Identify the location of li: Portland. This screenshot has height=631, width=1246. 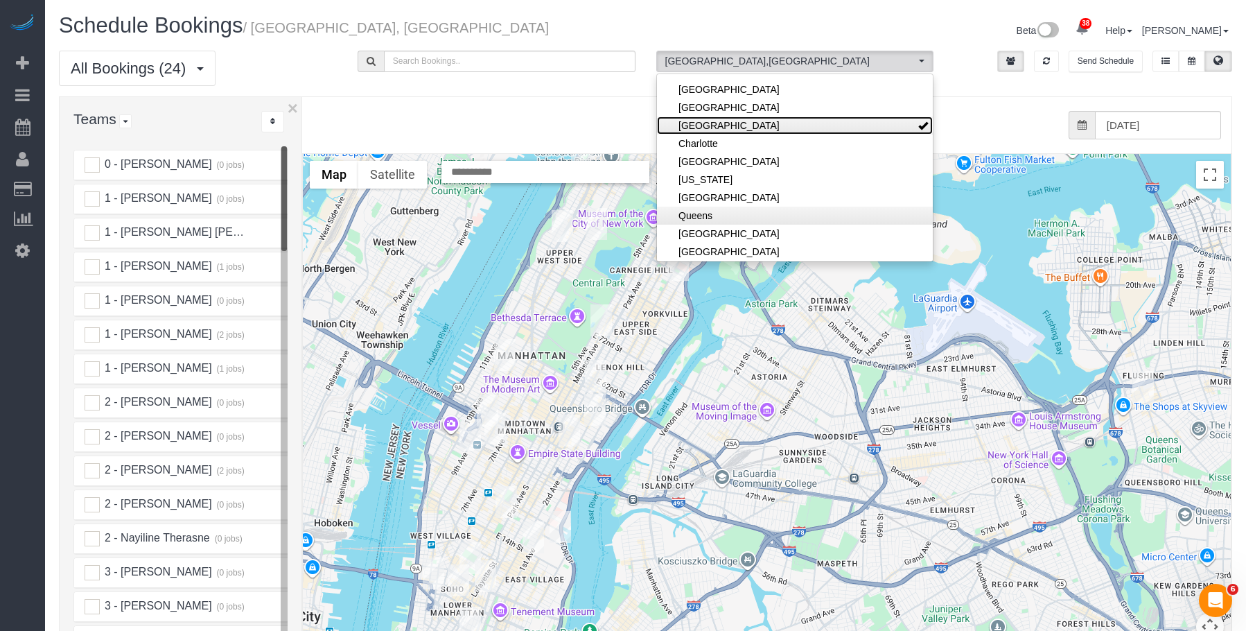
(795, 198).